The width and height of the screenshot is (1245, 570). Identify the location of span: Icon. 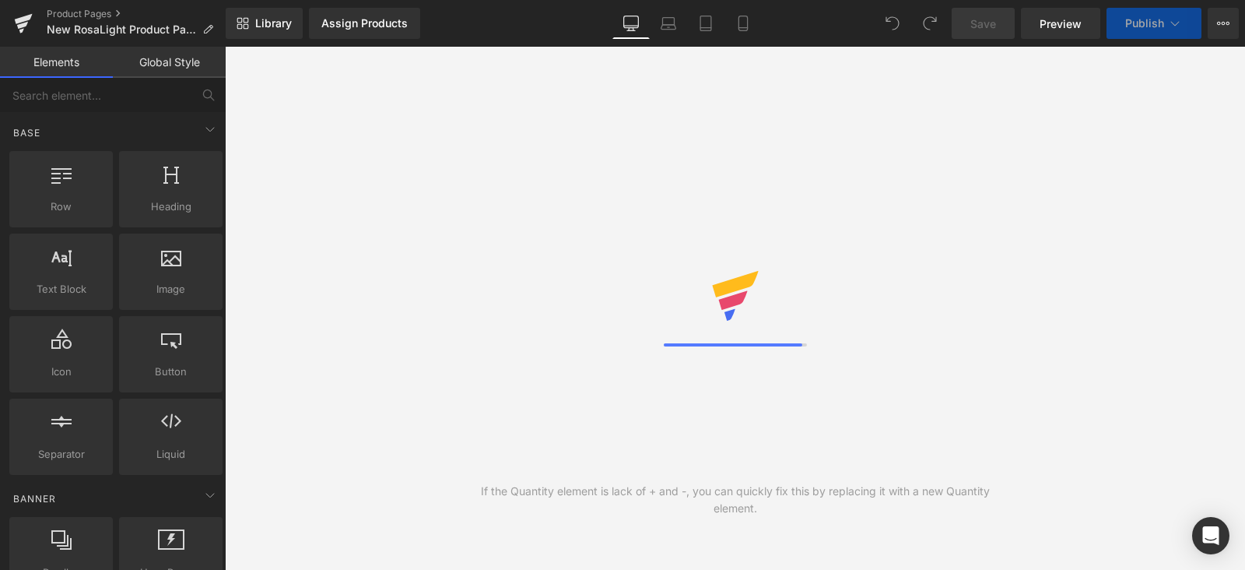
(61, 371).